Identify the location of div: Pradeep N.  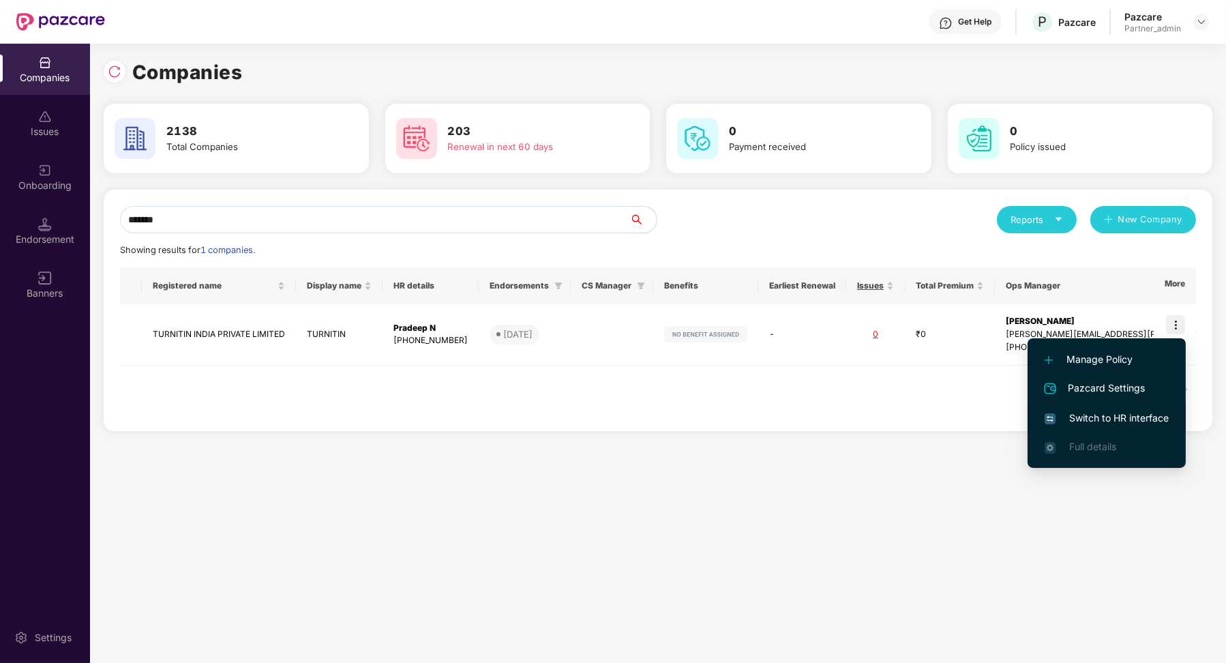
(430, 328).